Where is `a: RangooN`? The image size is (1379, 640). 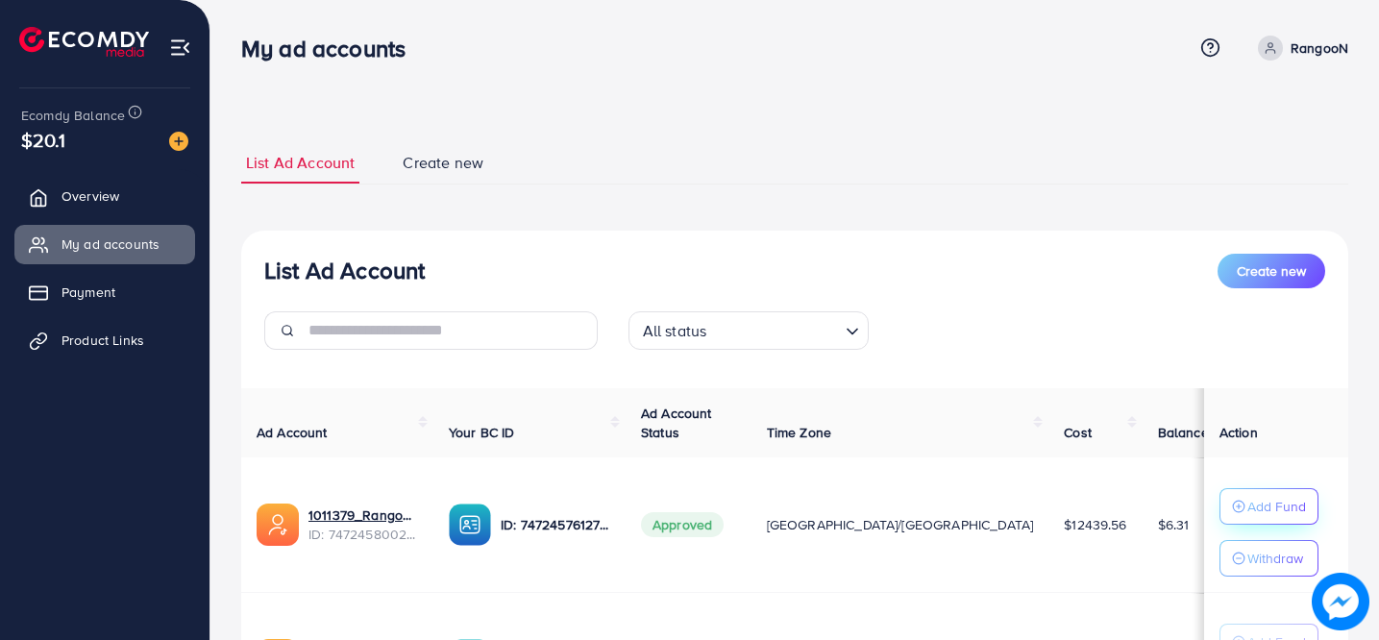 a: RangooN is located at coordinates (1299, 48).